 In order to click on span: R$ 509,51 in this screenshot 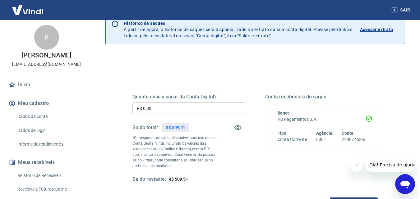, I will do `click(178, 179)`.